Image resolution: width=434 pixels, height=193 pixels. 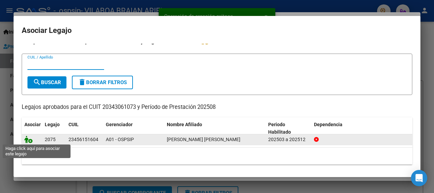 What do you see at coordinates (288, 128) in the screenshot?
I see `datatable-header-cell: Periodo Habilitado` at bounding box center [288, 128].